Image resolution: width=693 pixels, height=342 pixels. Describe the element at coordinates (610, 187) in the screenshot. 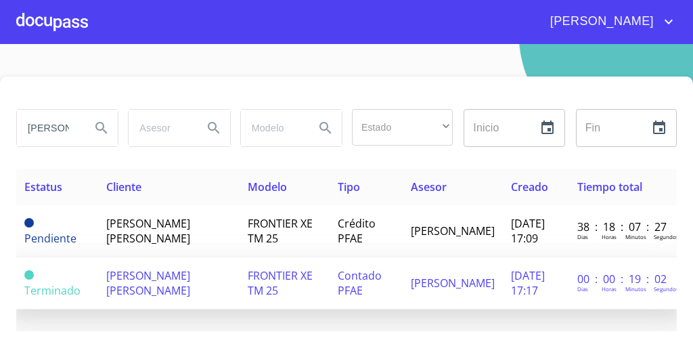

I see `span: Tiempo total` at that location.